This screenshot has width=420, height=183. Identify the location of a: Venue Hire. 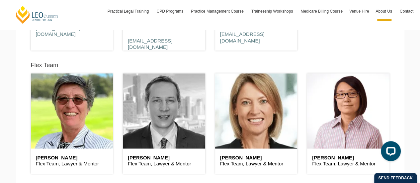
(359, 11).